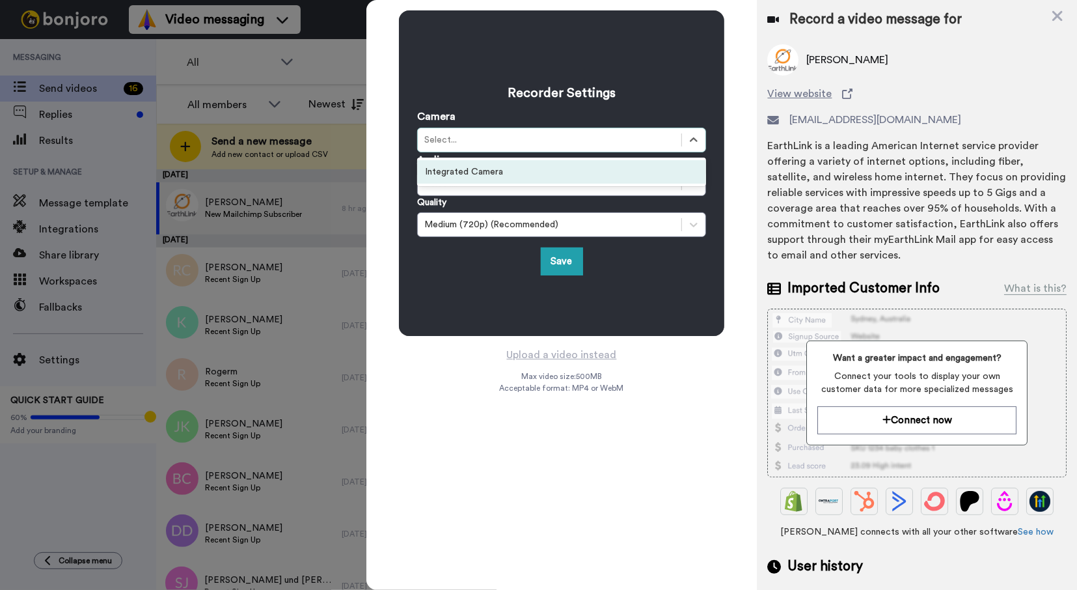 This screenshot has height=590, width=1077. What do you see at coordinates (1040, 501) in the screenshot?
I see `img: GoHighLevel` at bounding box center [1040, 501].